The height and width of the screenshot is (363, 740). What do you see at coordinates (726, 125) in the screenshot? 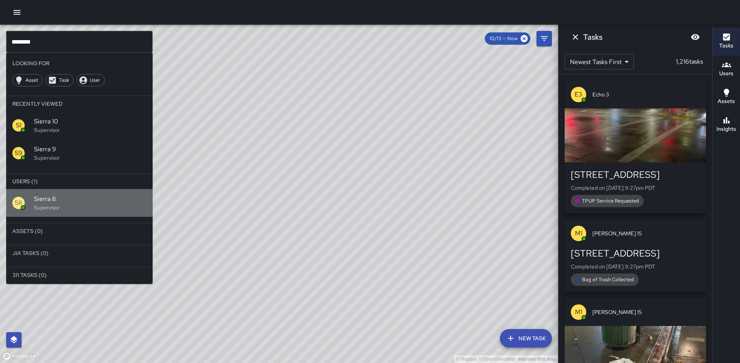
I see `button: Insights` at bounding box center [726, 125].